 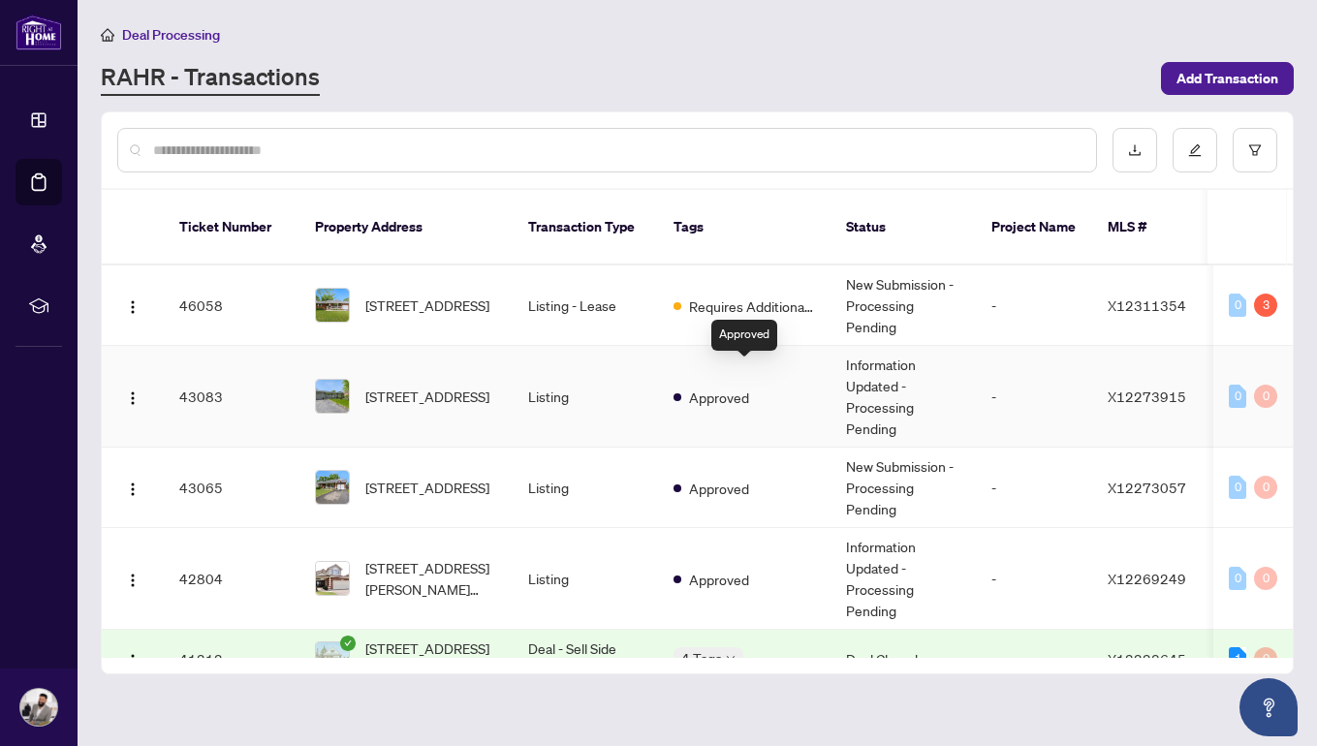 What do you see at coordinates (1135, 150) in the screenshot?
I see `span: download` at bounding box center [1135, 150].